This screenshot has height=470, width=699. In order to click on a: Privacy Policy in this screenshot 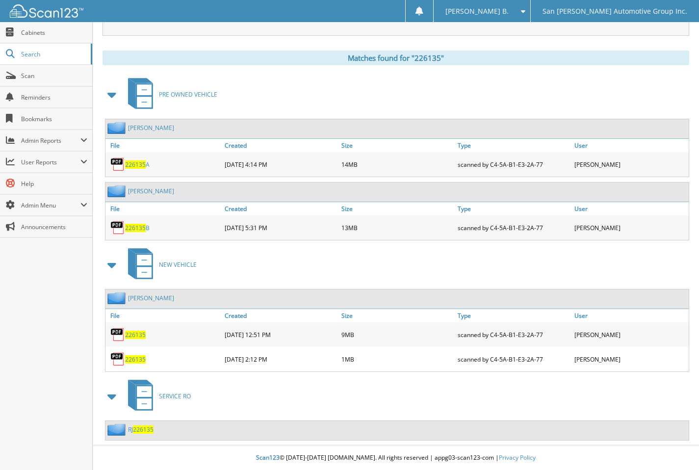, I will do `click(517, 457)`.